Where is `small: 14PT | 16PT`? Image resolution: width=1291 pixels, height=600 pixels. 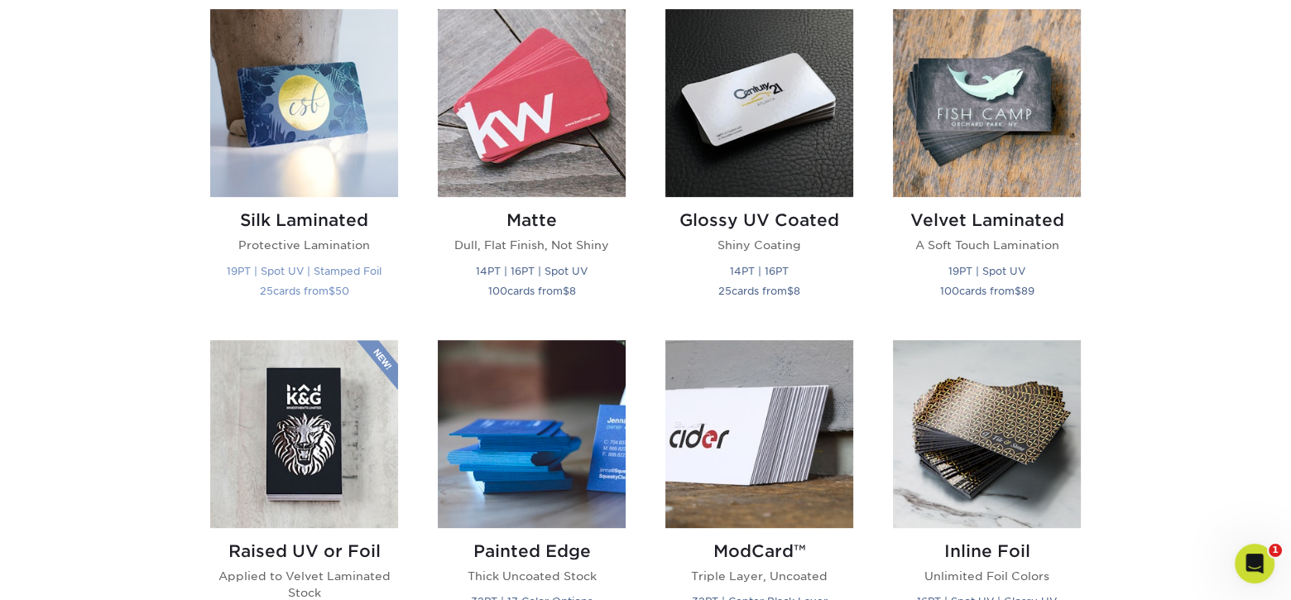
small: 14PT | 16PT is located at coordinates (759, 271).